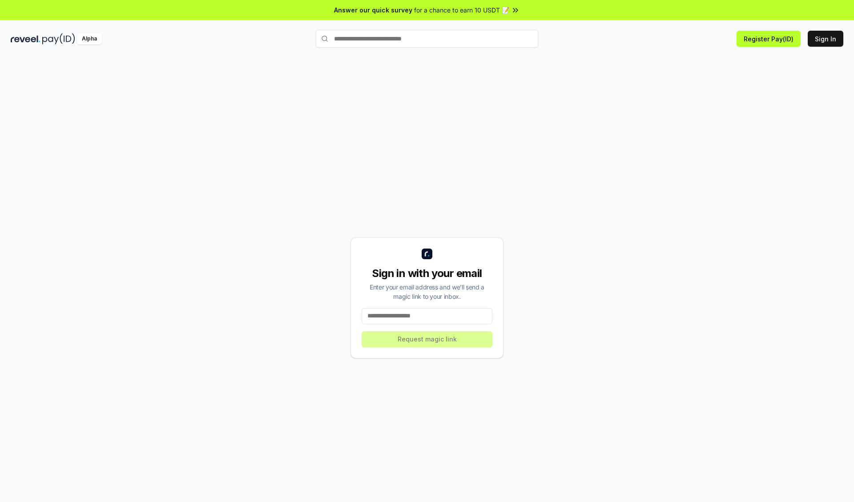 The width and height of the screenshot is (854, 502). What do you see at coordinates (427, 274) in the screenshot?
I see `div: Sign in with your email` at bounding box center [427, 274].